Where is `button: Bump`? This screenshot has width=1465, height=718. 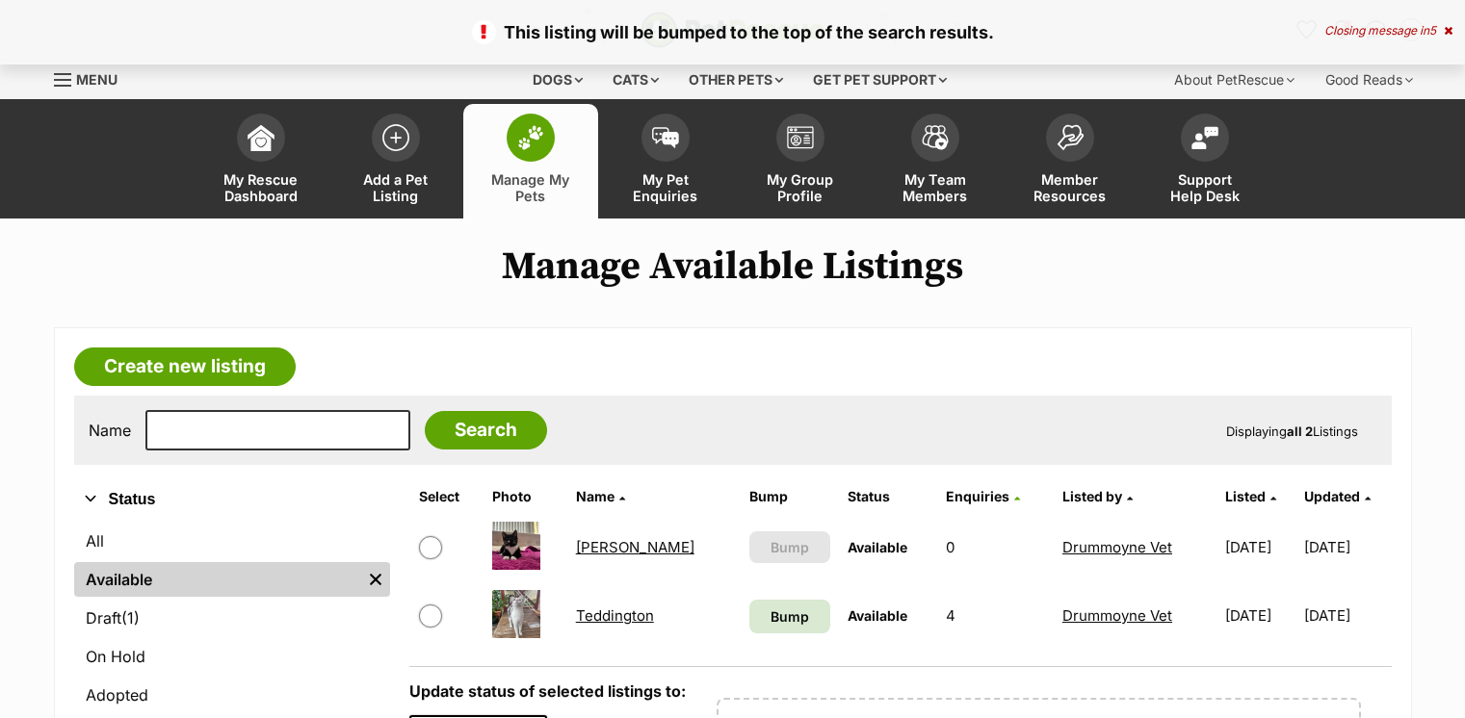
button: Bump is located at coordinates (790, 547).